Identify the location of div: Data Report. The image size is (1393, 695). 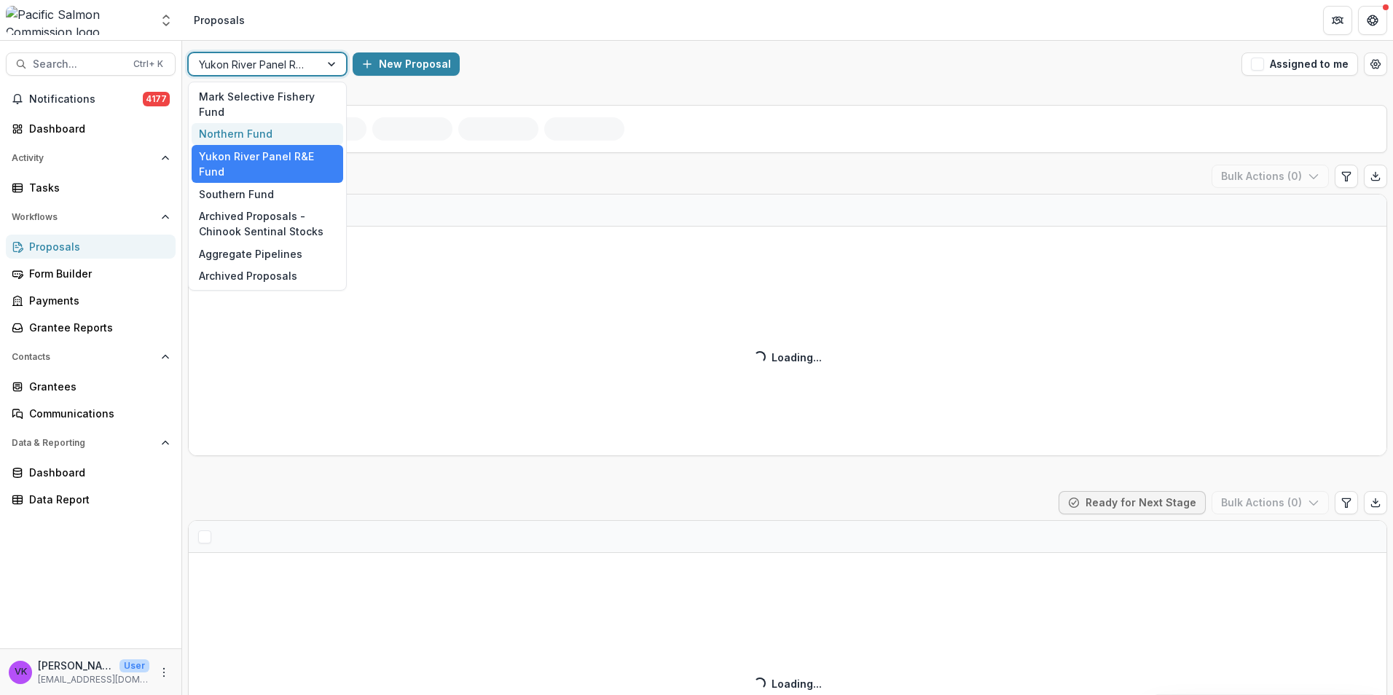
(96, 499).